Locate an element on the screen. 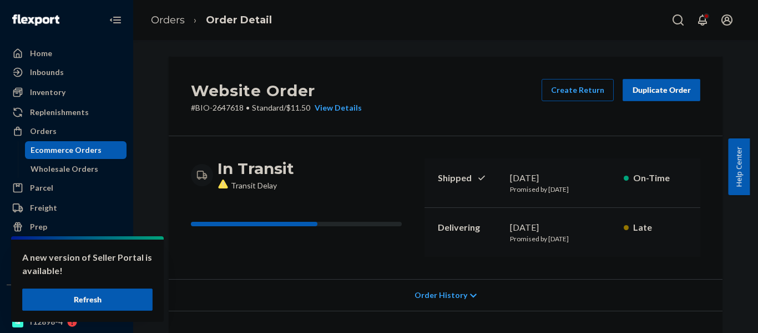 This screenshot has width=758, height=333. a: Replenishments is located at coordinates (67, 112).